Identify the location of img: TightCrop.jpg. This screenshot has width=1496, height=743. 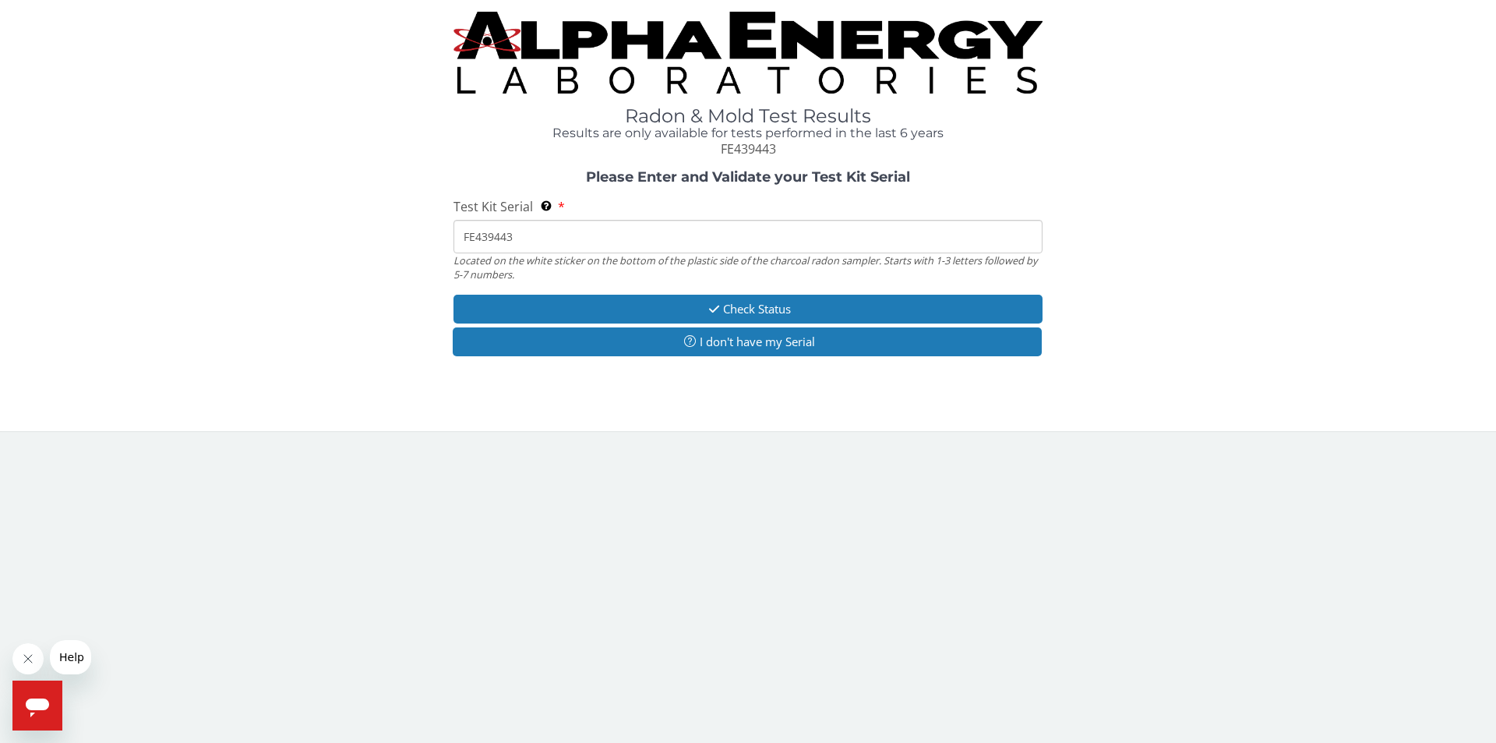
(748, 52).